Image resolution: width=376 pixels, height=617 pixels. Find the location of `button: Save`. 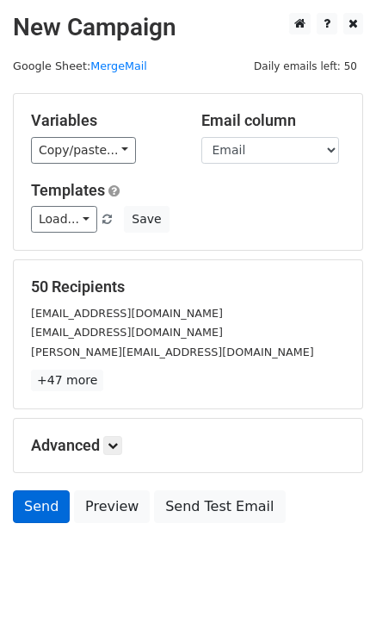

button: Save is located at coordinates (146, 219).